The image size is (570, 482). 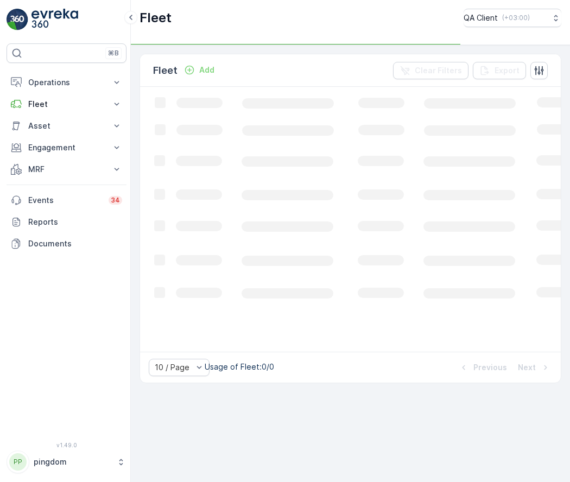 What do you see at coordinates (17, 20) in the screenshot?
I see `img: logo` at bounding box center [17, 20].